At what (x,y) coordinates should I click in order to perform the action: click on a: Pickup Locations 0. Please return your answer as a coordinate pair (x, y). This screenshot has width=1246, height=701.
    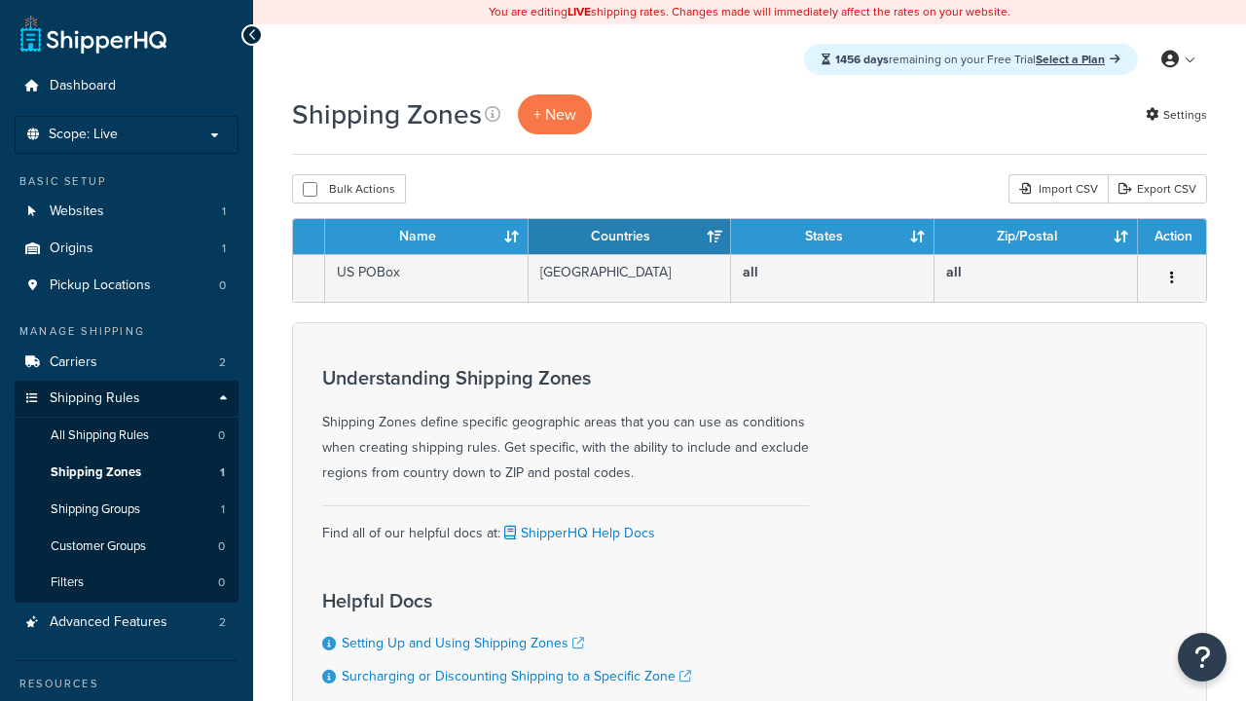
    Looking at the image, I should click on (127, 285).